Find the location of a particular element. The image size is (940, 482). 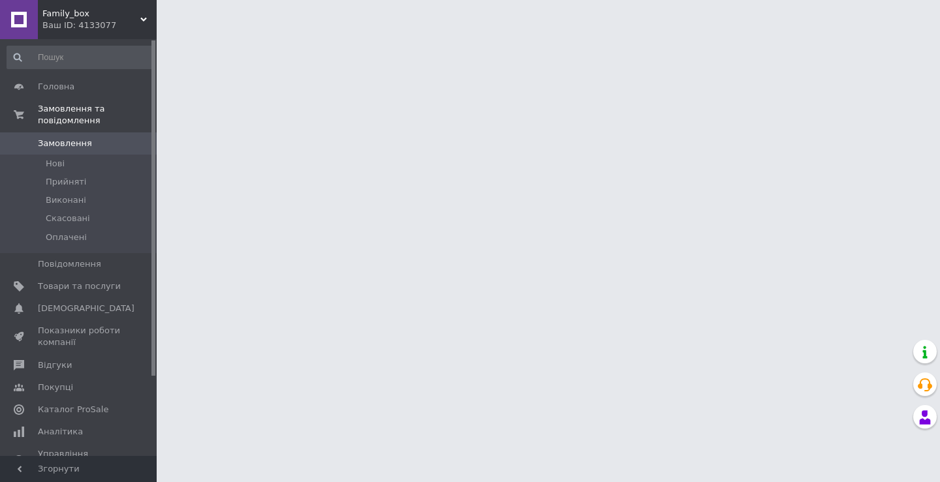

span: Показники роботи компанії is located at coordinates (79, 337).